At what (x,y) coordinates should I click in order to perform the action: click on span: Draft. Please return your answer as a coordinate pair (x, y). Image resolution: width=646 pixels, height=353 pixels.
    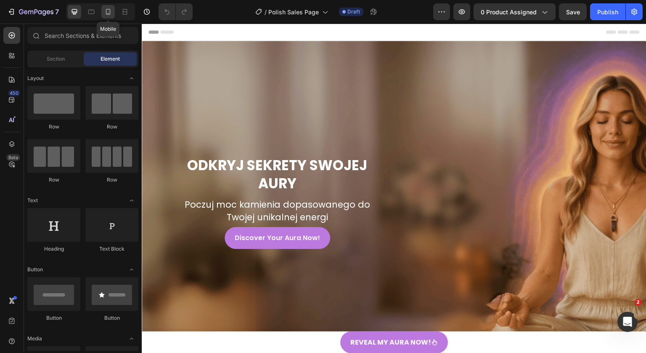
    Looking at the image, I should click on (354, 12).